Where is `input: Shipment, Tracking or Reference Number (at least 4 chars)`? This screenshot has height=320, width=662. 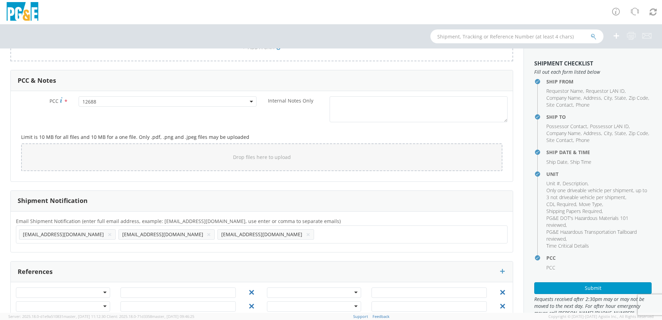
input: Shipment, Tracking or Reference Number (at least 4 chars) is located at coordinates (517, 36).